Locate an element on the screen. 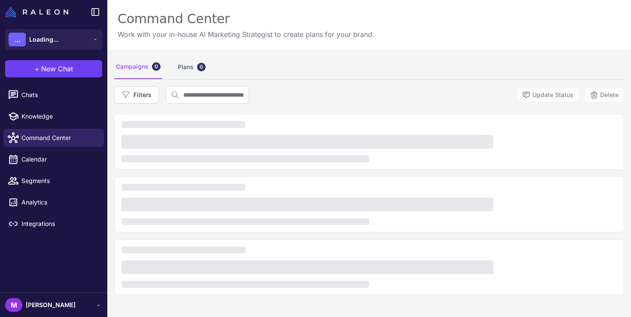 The width and height of the screenshot is (631, 317). p: Work with your in-house AI Marketing Strategist to create plans for your brand. is located at coordinates (246, 34).